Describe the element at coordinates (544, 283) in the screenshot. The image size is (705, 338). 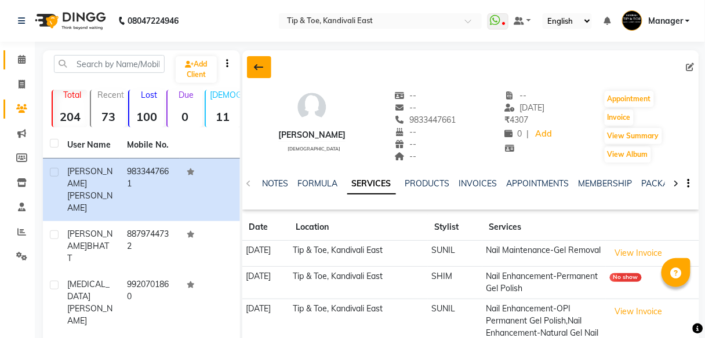
I see `td: Nail Enhancement-Permanent Gel Polish` at that location.